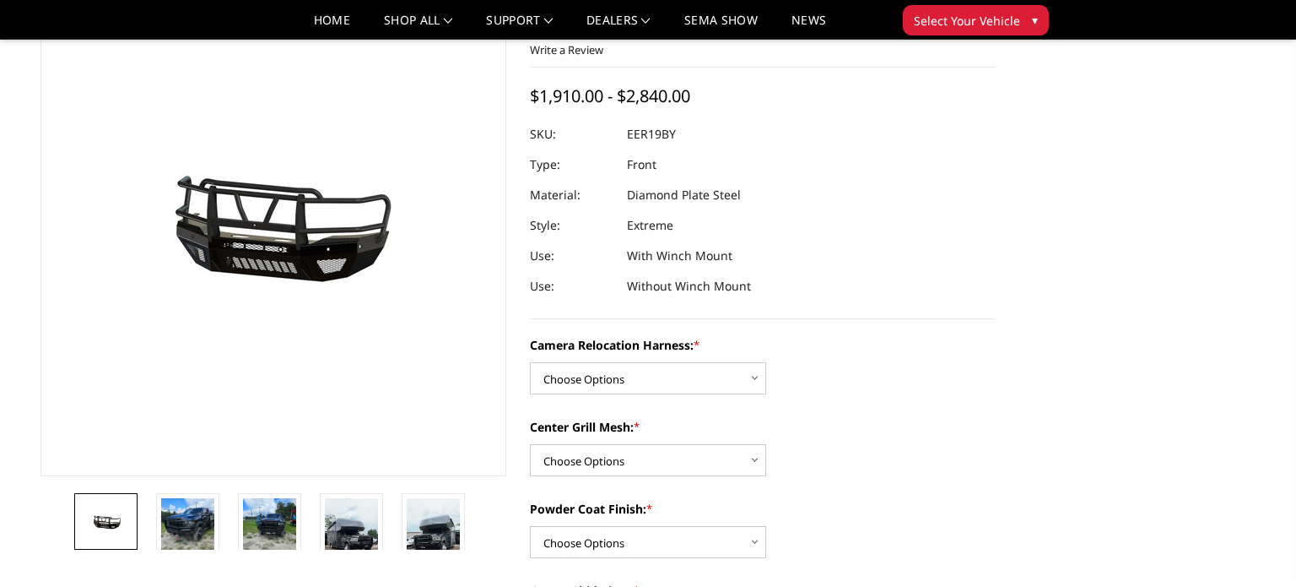  Describe the element at coordinates (572, 195) in the screenshot. I see `dt: Material:` at that location.